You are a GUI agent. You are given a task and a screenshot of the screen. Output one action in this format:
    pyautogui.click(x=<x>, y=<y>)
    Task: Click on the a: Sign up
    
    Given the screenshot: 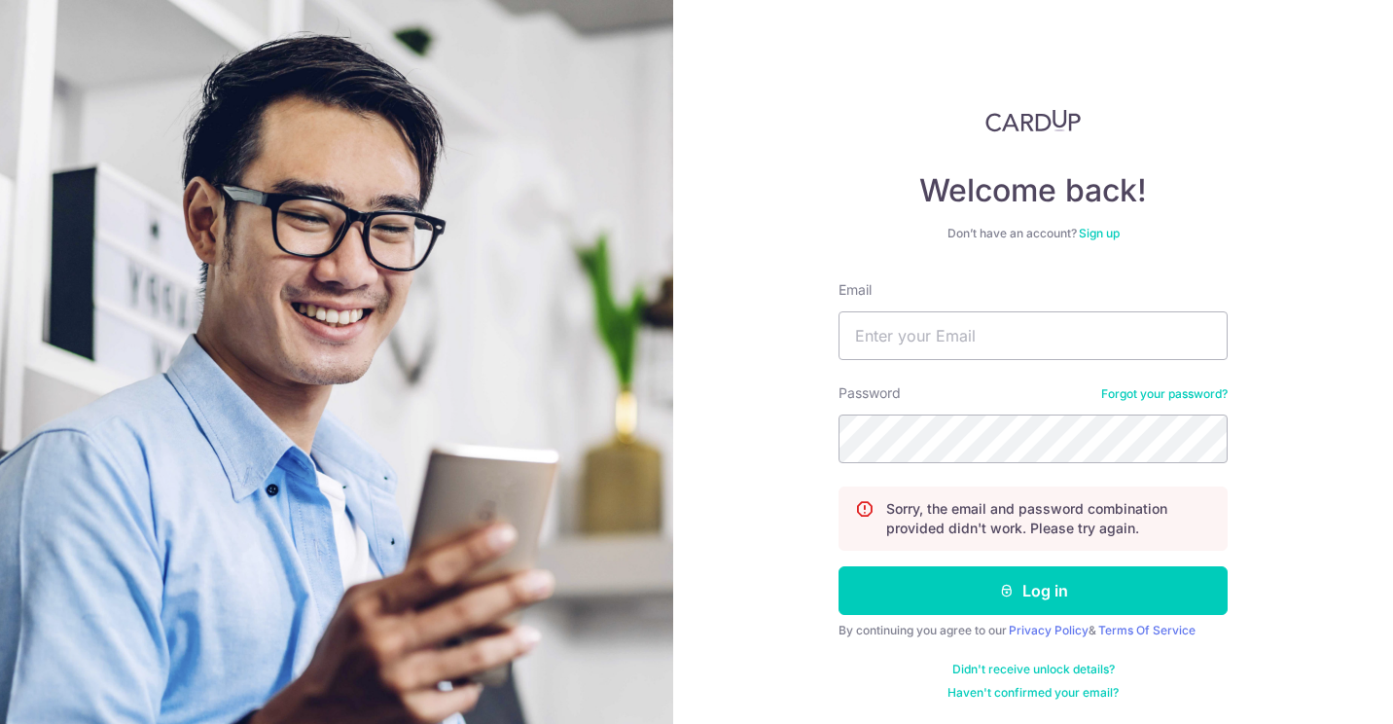 What is the action you would take?
    pyautogui.click(x=1099, y=232)
    